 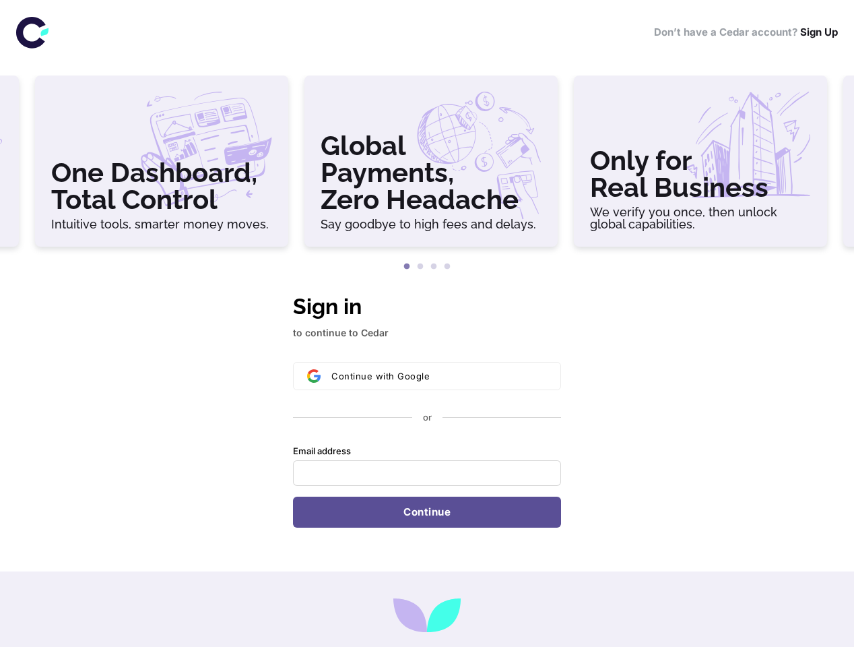 What do you see at coordinates (427, 306) in the screenshot?
I see `h1: Sign in` at bounding box center [427, 306].